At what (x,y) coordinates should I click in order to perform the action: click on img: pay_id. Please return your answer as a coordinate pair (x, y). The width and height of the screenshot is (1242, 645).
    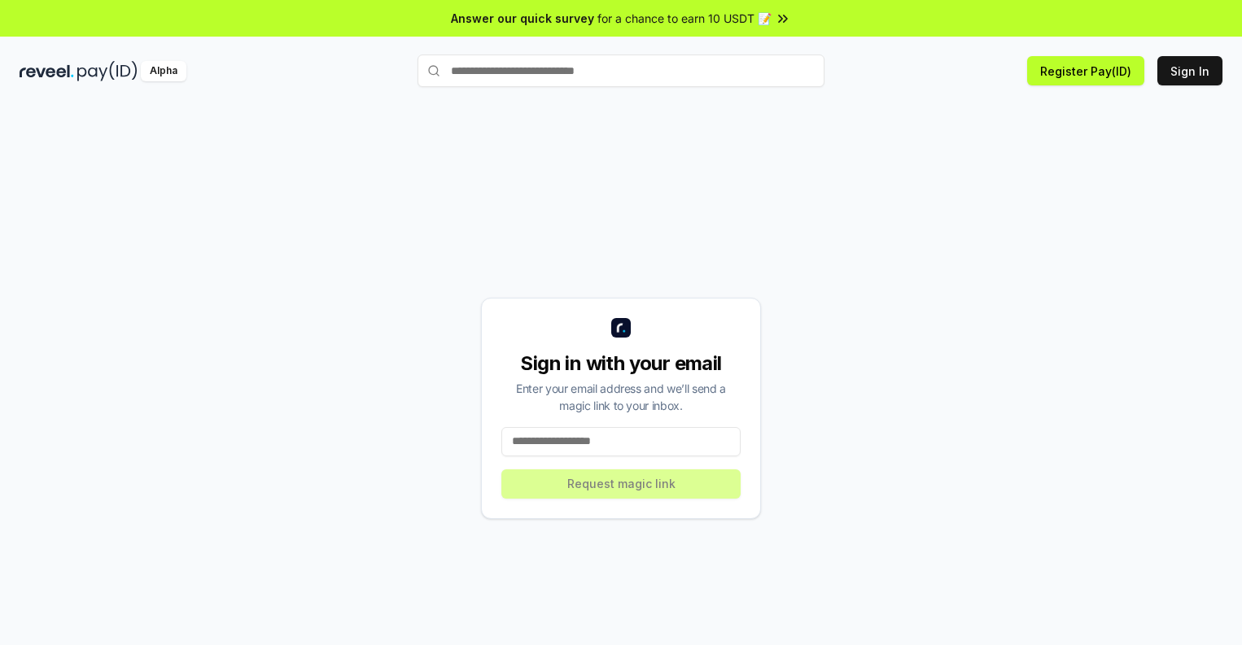
    Looking at the image, I should click on (107, 71).